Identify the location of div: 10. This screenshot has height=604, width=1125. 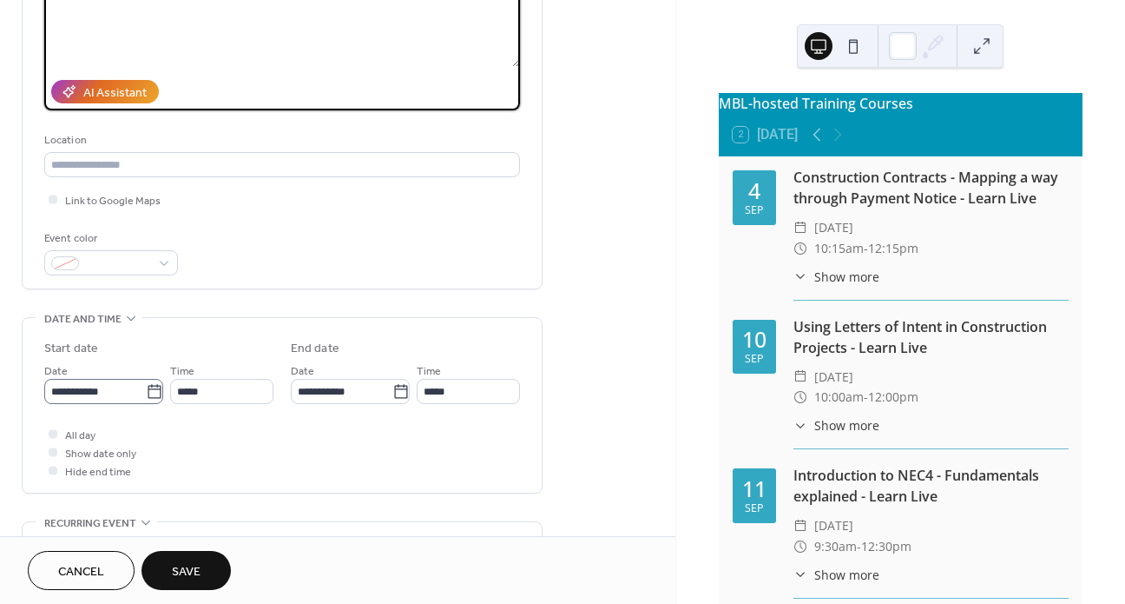
(755, 339).